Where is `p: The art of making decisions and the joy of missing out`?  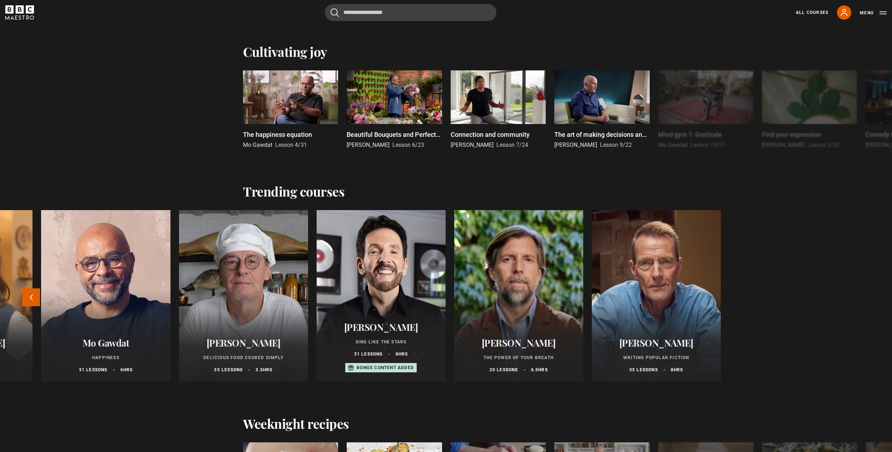 p: The art of making decisions and the joy of missing out is located at coordinates (602, 134).